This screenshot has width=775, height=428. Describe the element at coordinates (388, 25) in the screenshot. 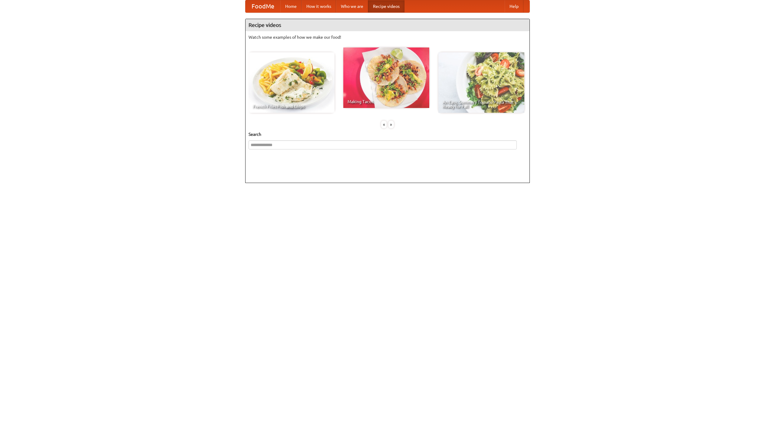

I see `h4: Recipe videos` at that location.